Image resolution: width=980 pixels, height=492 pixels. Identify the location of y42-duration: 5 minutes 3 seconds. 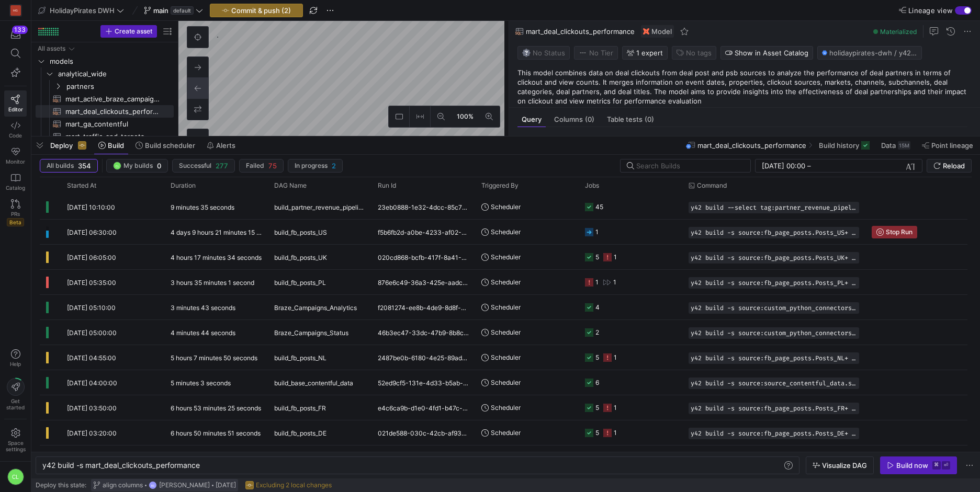
(200, 383).